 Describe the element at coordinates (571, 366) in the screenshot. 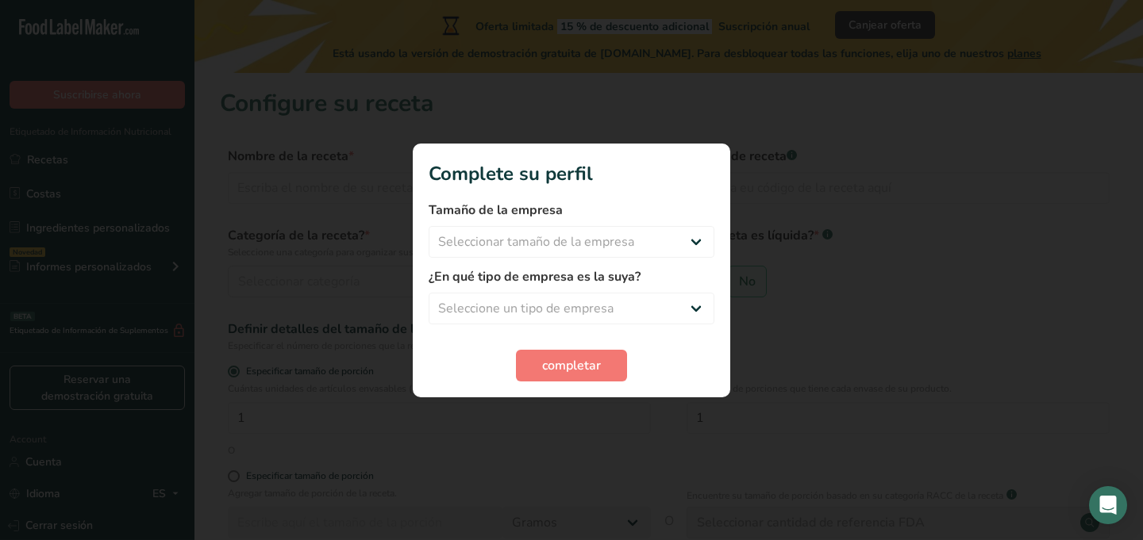

I see `button: completar` at that location.